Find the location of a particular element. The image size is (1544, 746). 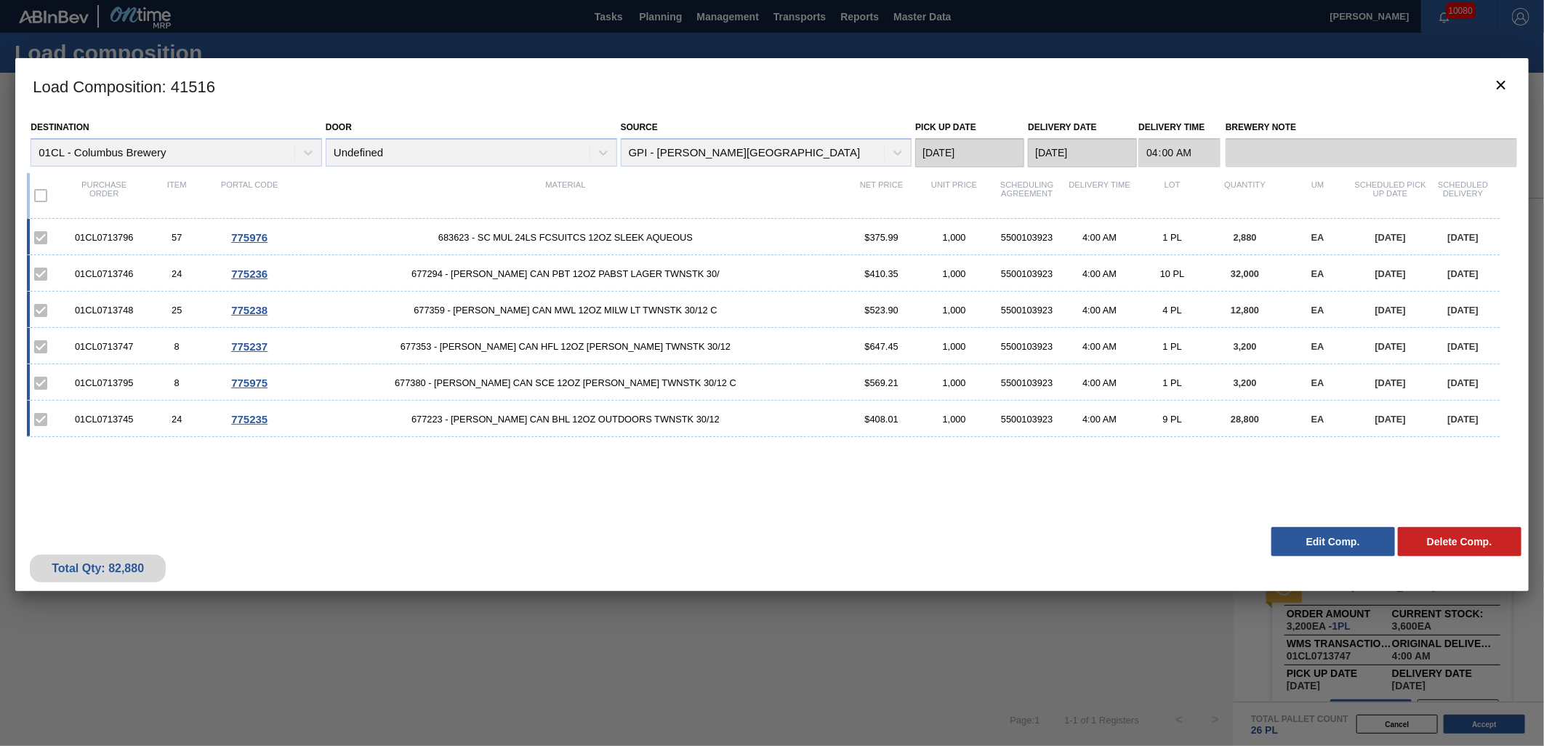

span: 677353 - CARR CAN HFL 12OZ SCHAEFER TWNSTK 30/12 is located at coordinates (565, 346).